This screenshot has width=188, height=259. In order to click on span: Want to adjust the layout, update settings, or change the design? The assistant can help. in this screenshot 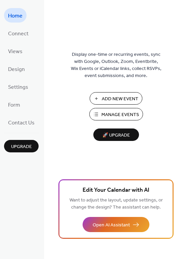, I will do `click(116, 204)`.